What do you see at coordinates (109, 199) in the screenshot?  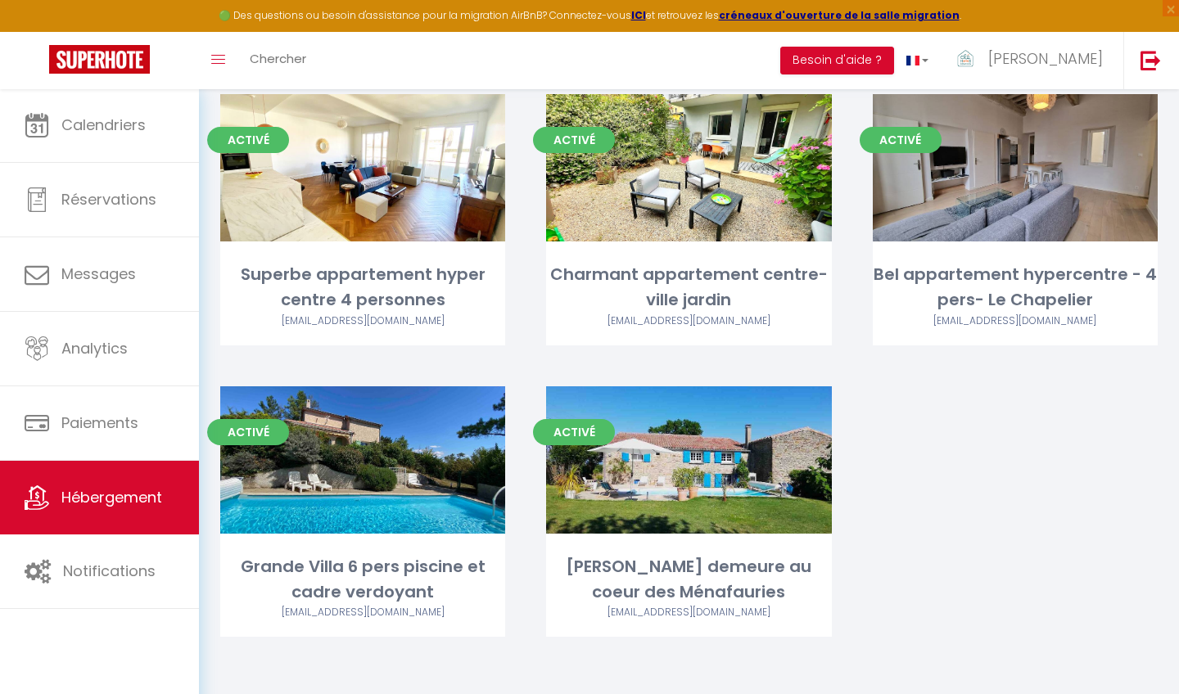 I see `span: Réservations` at bounding box center [109, 199].